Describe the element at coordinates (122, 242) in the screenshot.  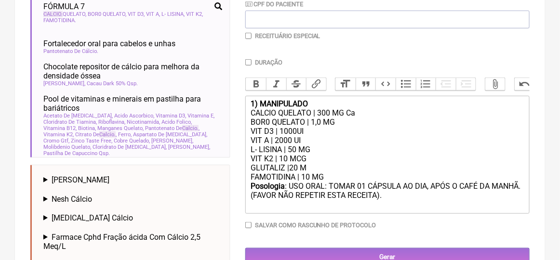
I see `span: Farmace Cphd Fração ácida Com Cálcio 2,5 Meq/L` at that location.